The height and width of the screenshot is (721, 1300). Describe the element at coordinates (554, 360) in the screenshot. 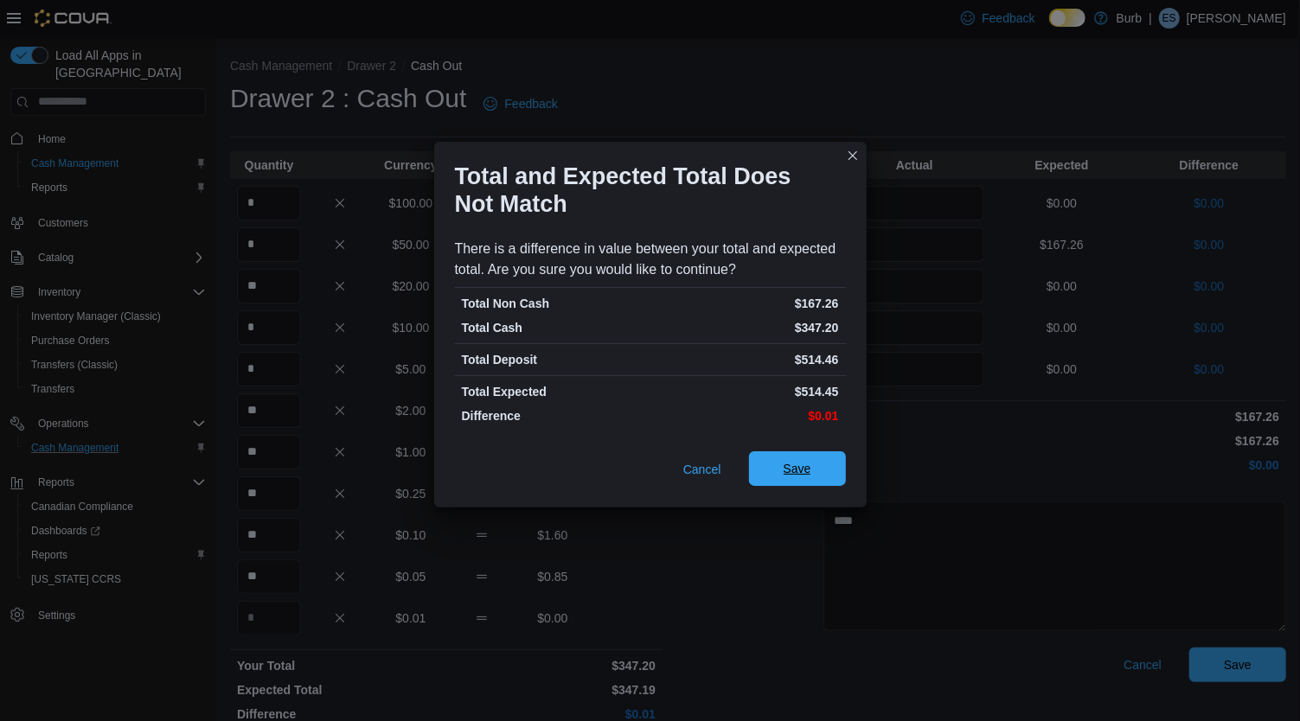

I see `p: Total Deposit` at that location.